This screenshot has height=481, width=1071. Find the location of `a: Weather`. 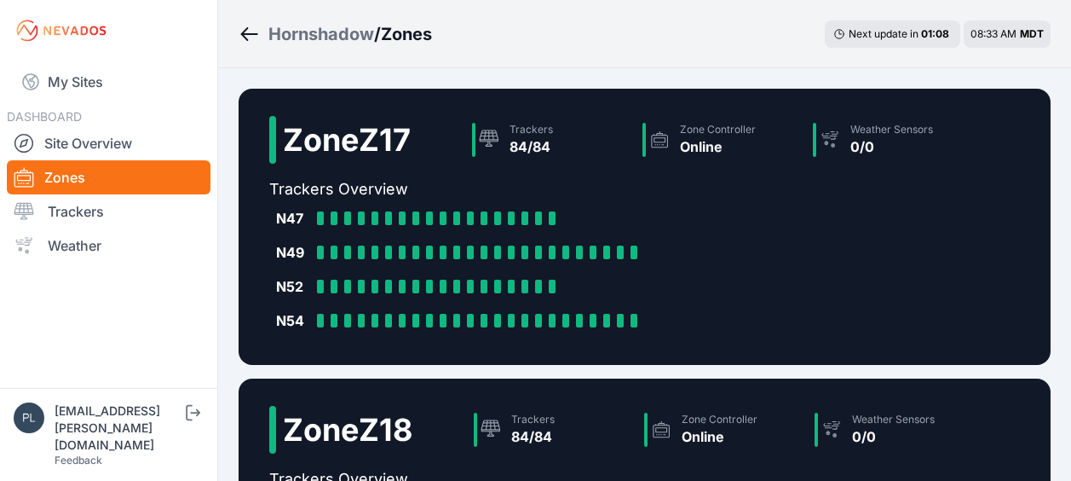

a: Weather is located at coordinates (108, 245).